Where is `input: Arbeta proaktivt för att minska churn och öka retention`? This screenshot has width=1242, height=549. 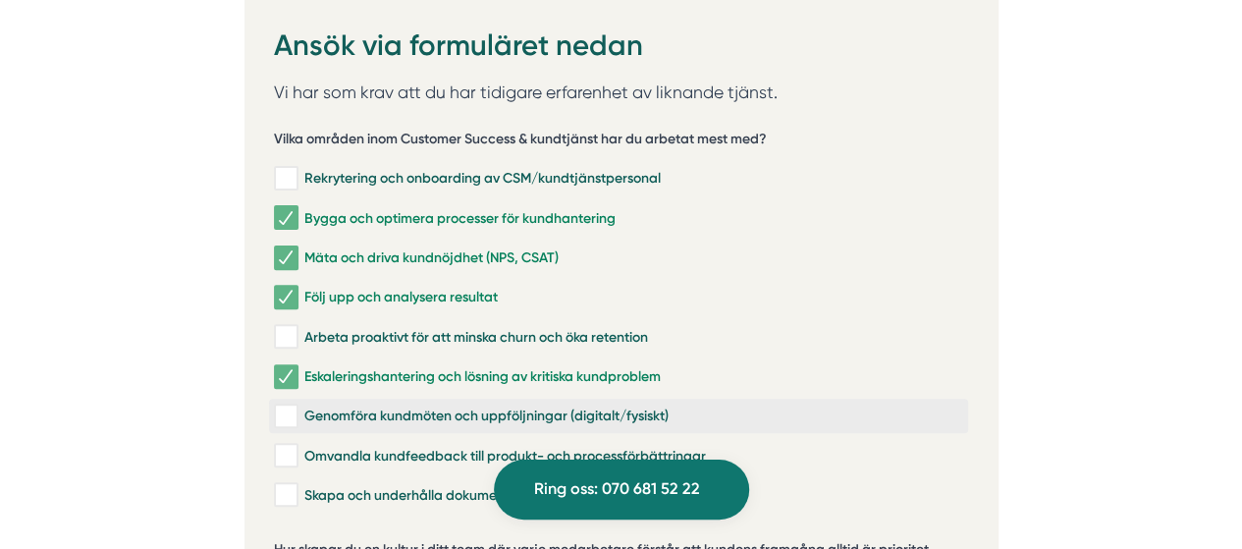 input: Arbeta proaktivt för att minska churn och öka retention is located at coordinates (285, 337).